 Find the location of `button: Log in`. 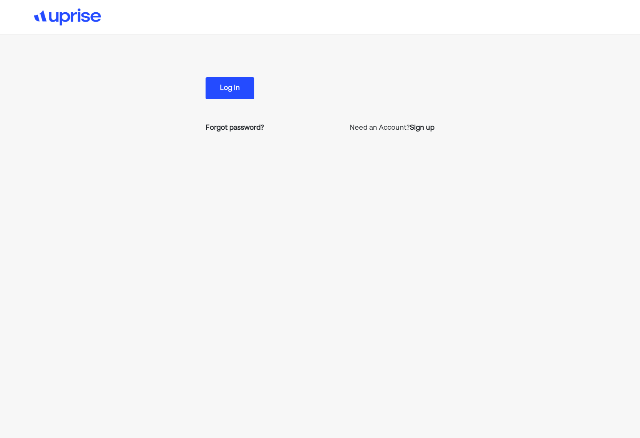

button: Log in is located at coordinates (230, 88).